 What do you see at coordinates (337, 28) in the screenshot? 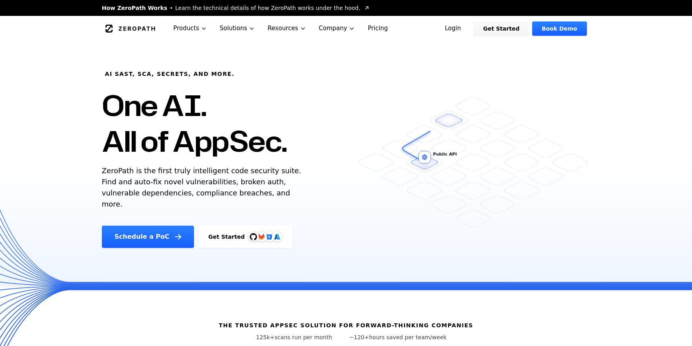
I see `button: Company` at bounding box center [337, 28].